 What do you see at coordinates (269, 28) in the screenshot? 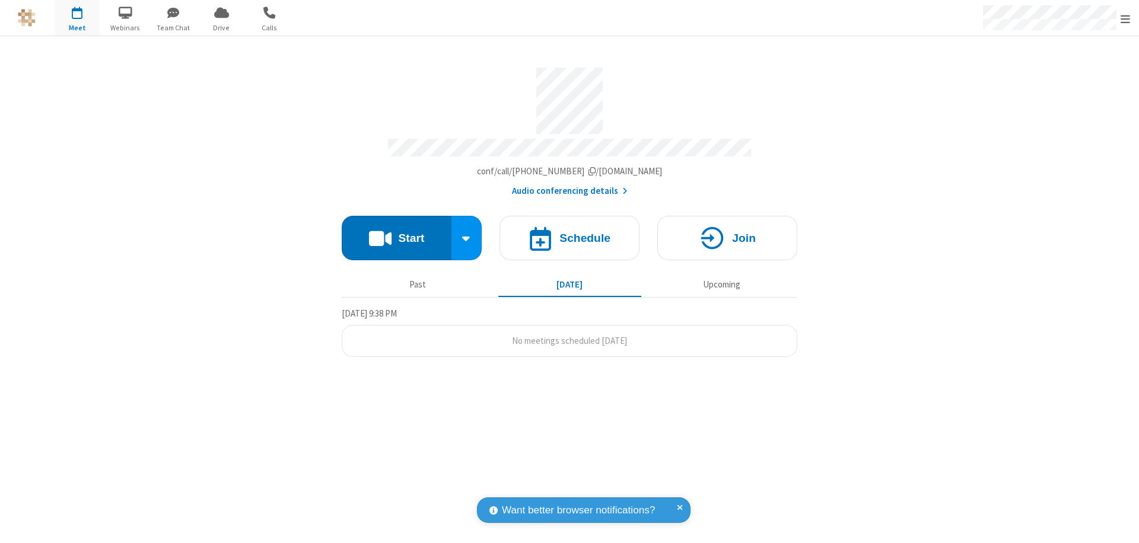
I see `span: Calls` at bounding box center [269, 28].